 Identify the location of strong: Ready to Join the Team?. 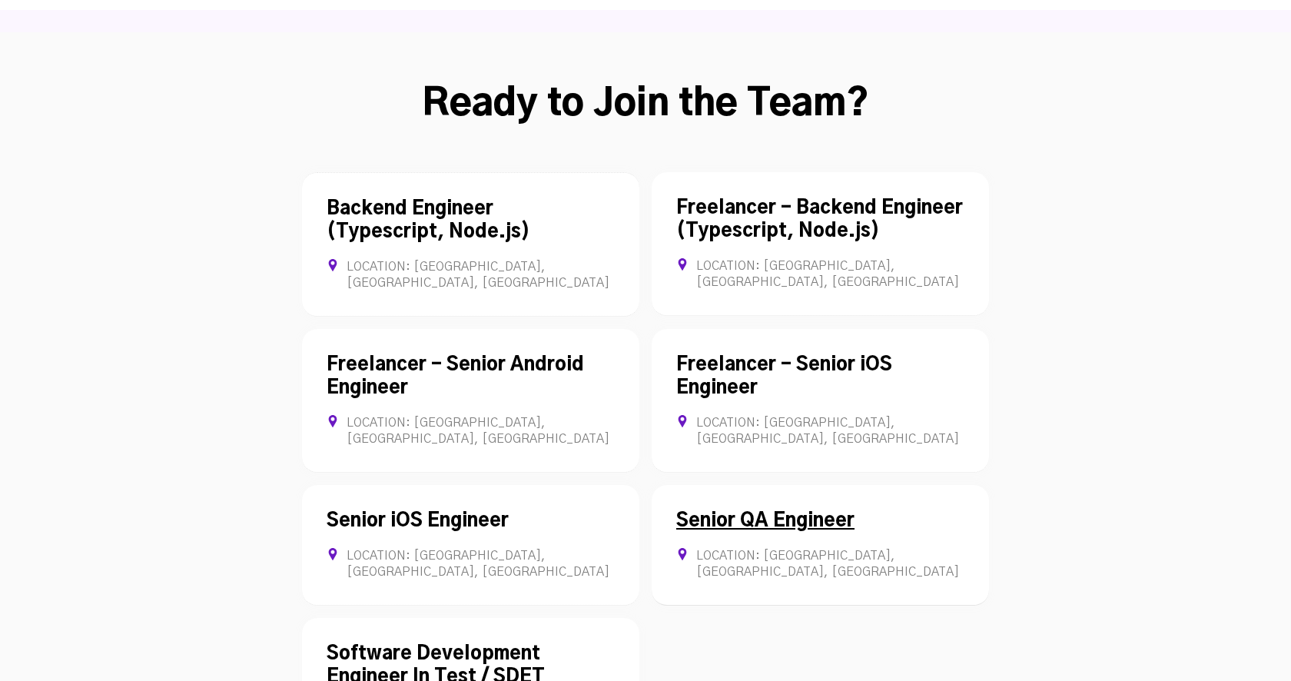
(645, 104).